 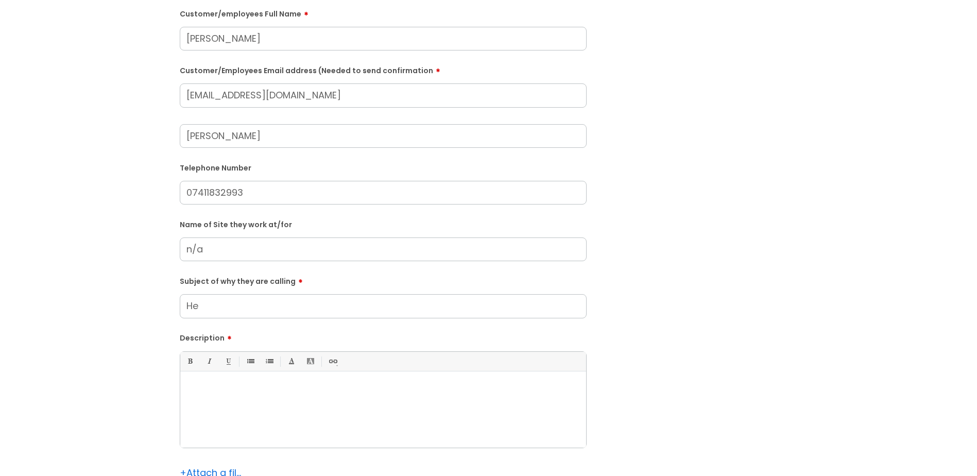 What do you see at coordinates (383, 336) in the screenshot?
I see `label: Description` at bounding box center [383, 336].